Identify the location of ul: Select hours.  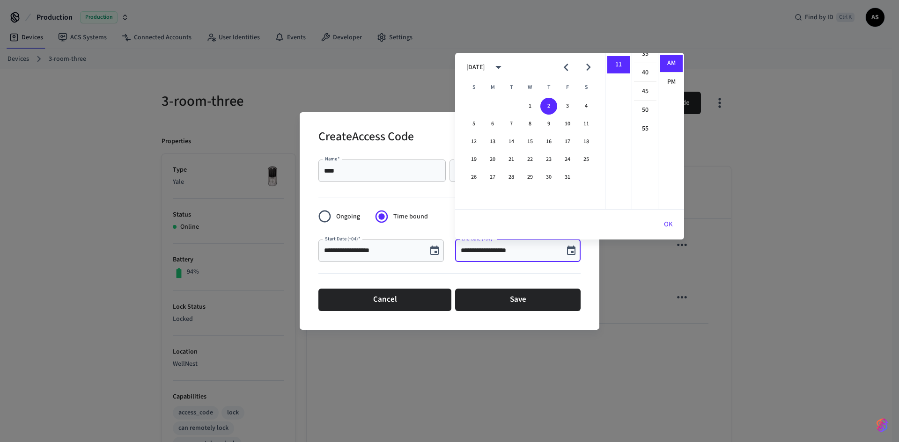
(618, 131).